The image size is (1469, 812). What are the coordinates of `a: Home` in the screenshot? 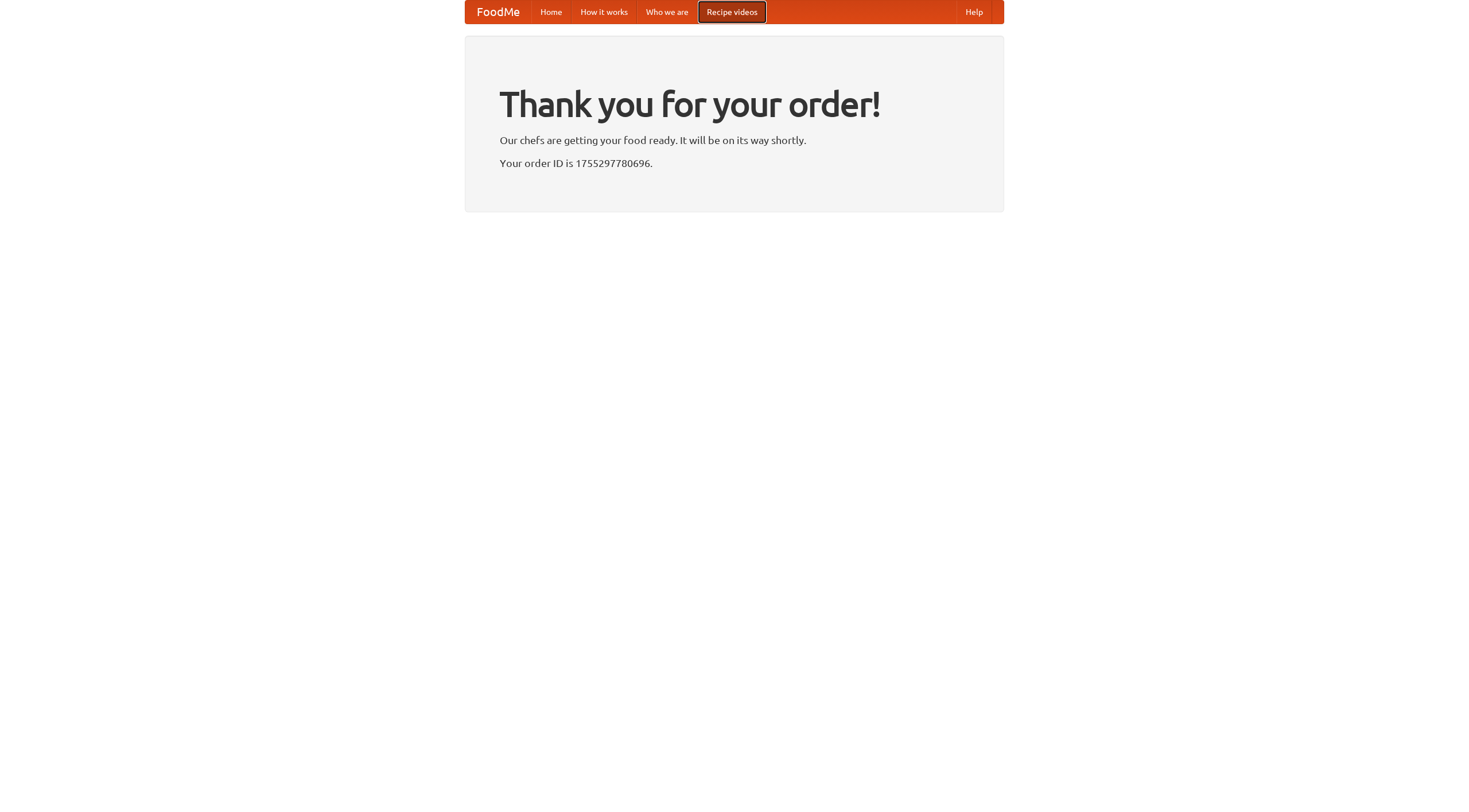 It's located at (551, 12).